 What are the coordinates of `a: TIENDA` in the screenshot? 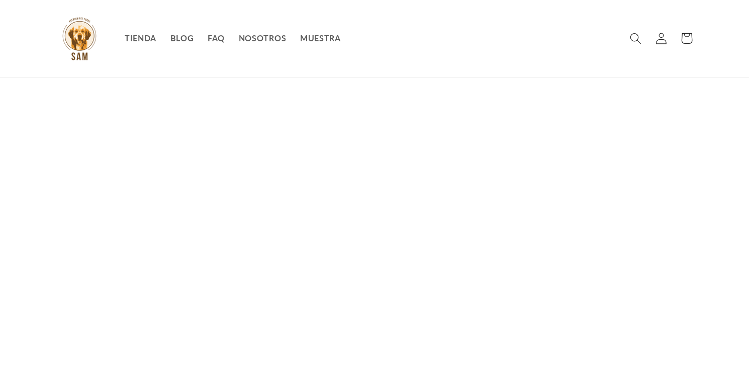 It's located at (140, 39).